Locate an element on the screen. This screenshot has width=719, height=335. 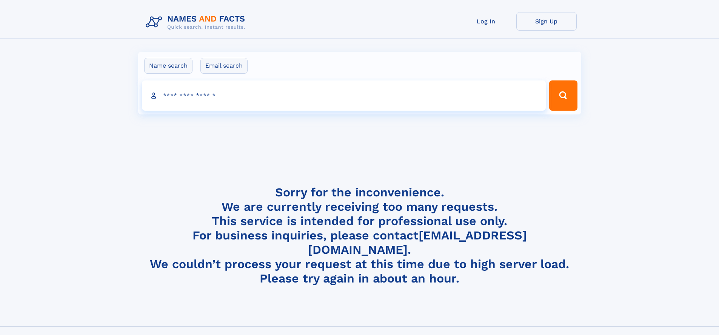
img: Logo Names and Facts is located at coordinates (197, 22).